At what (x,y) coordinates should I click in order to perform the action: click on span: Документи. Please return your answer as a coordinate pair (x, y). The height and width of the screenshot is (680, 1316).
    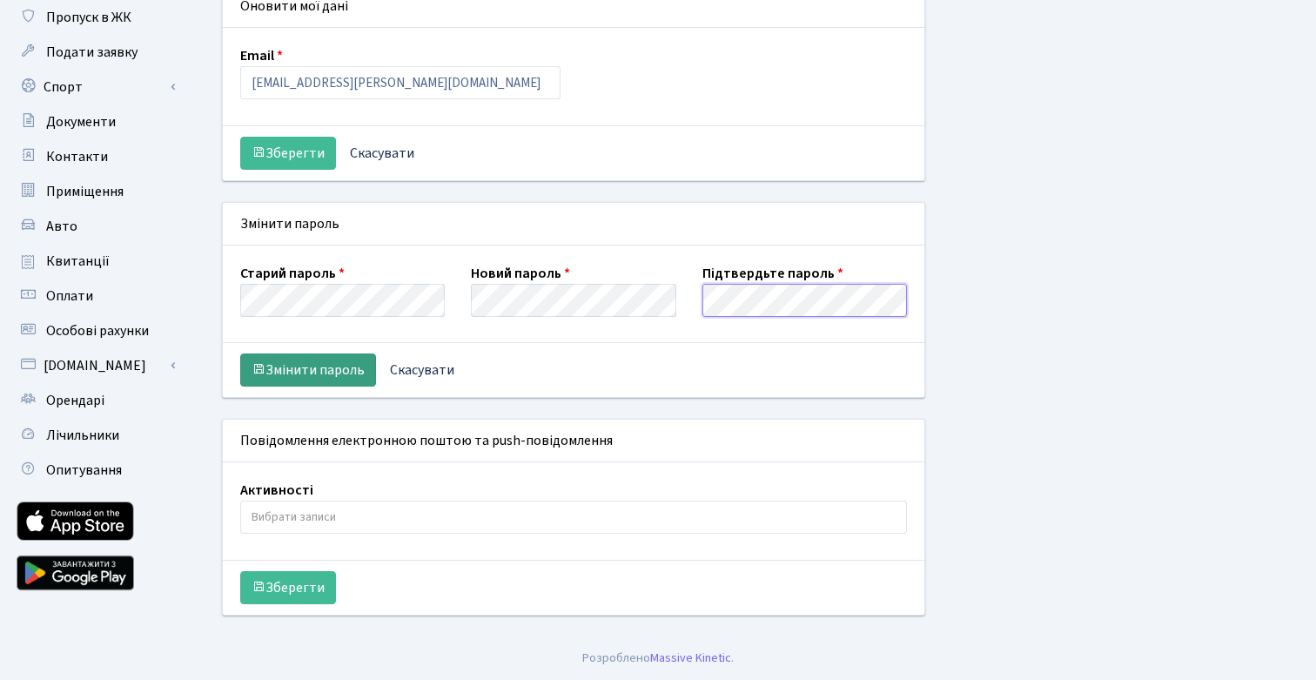
    Looking at the image, I should click on (81, 122).